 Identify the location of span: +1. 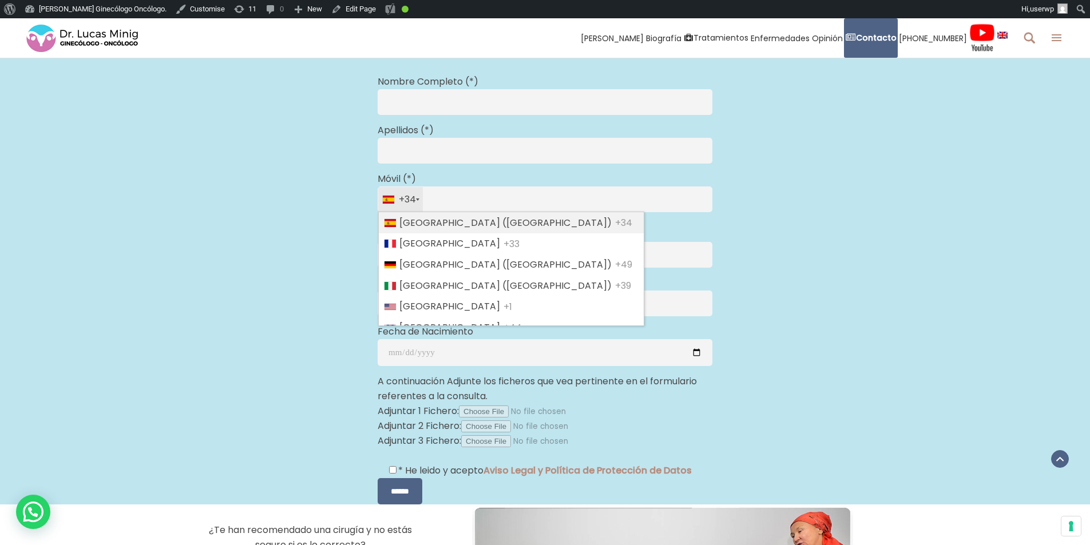
(508, 306).